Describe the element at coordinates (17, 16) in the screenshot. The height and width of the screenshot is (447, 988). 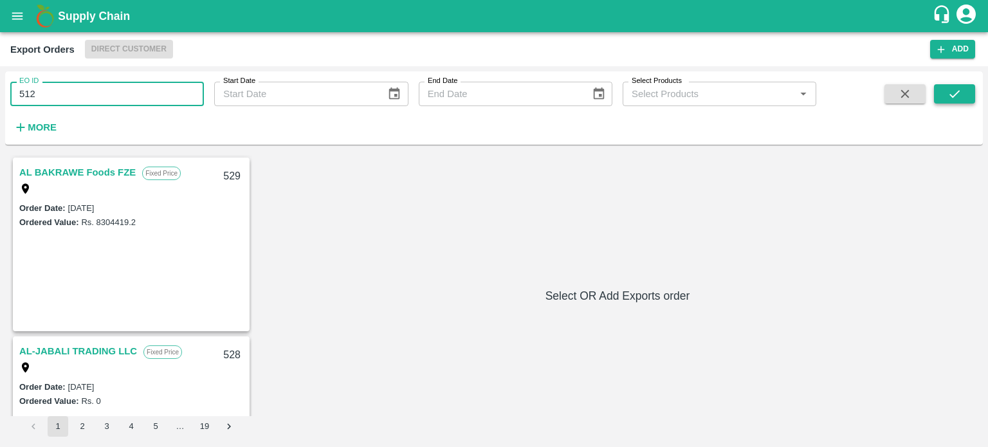
I see `button: open drawer` at that location.